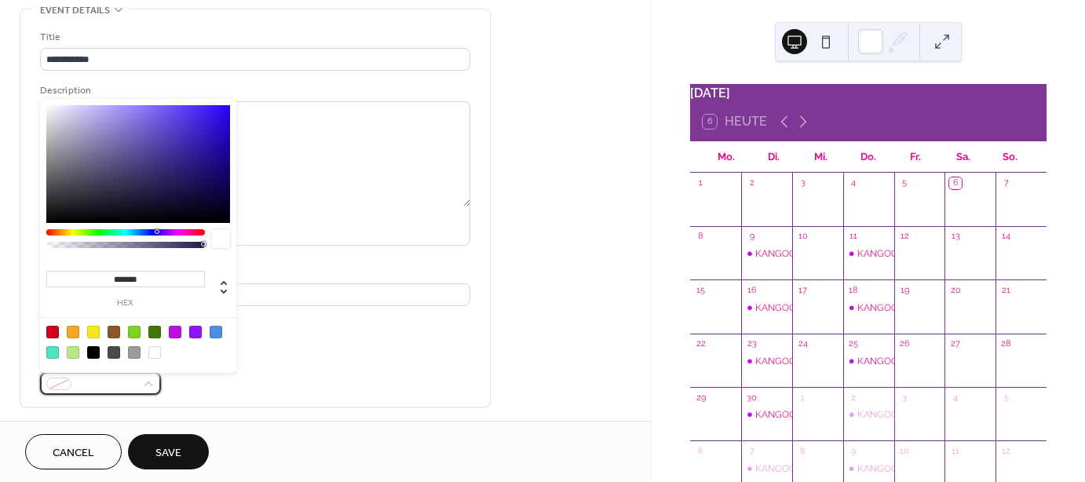 The image size is (1085, 482). Describe the element at coordinates (1006, 344) in the screenshot. I see `div: 28` at that location.